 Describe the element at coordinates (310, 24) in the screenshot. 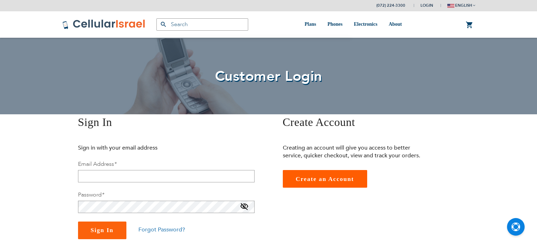

I see `span: Plans` at that location.